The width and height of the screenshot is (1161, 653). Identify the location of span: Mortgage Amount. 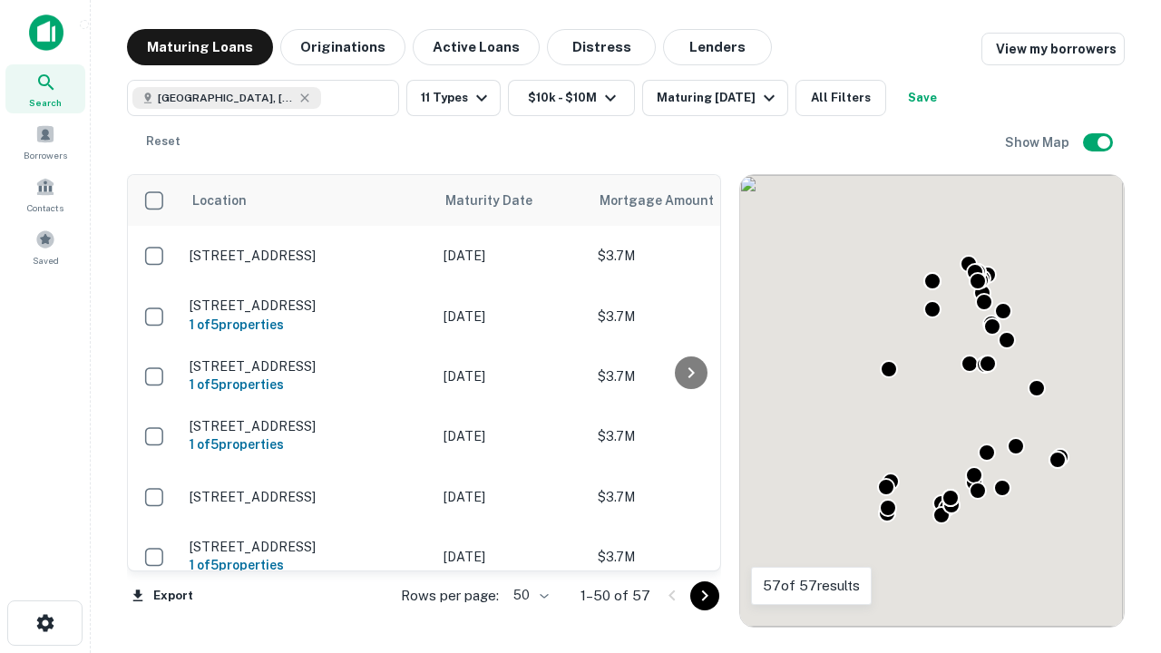
(669, 201).